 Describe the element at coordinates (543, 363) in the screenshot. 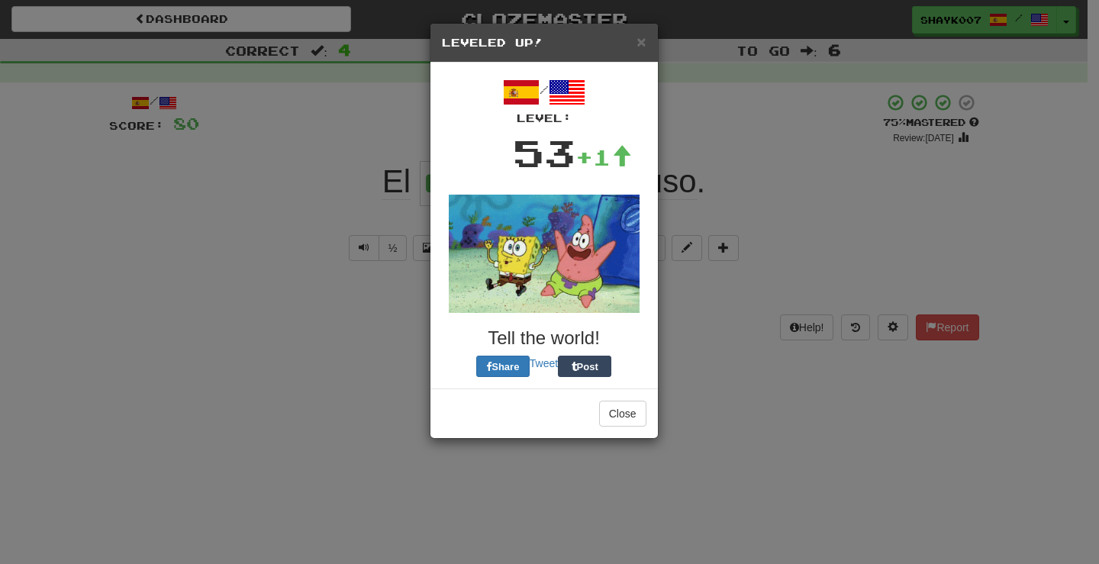

I see `a: Tweet` at that location.